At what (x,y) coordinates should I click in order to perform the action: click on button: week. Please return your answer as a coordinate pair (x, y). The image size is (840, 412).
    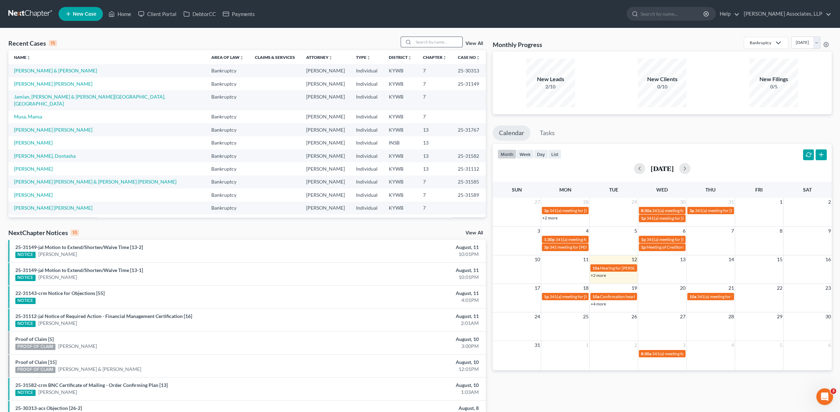
    Looking at the image, I should click on (525, 154).